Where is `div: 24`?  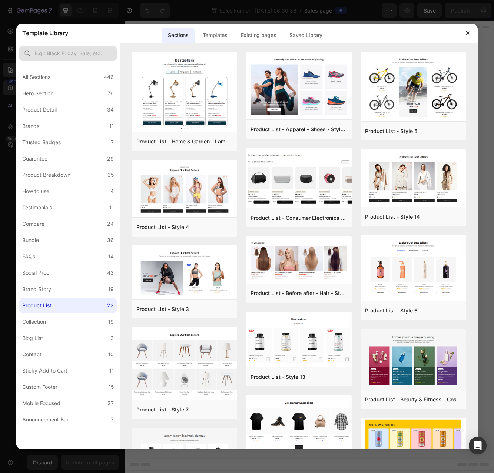
div: 24 is located at coordinates (110, 224).